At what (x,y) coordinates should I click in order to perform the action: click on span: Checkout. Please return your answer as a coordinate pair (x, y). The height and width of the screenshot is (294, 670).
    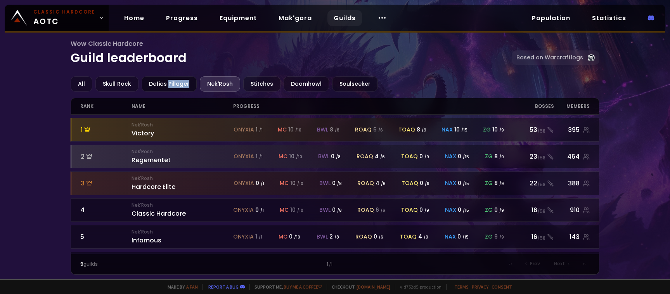
    Looking at the image, I should click on (359, 287).